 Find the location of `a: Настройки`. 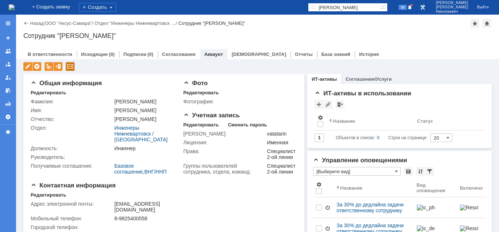

a: Настройки is located at coordinates (8, 117).